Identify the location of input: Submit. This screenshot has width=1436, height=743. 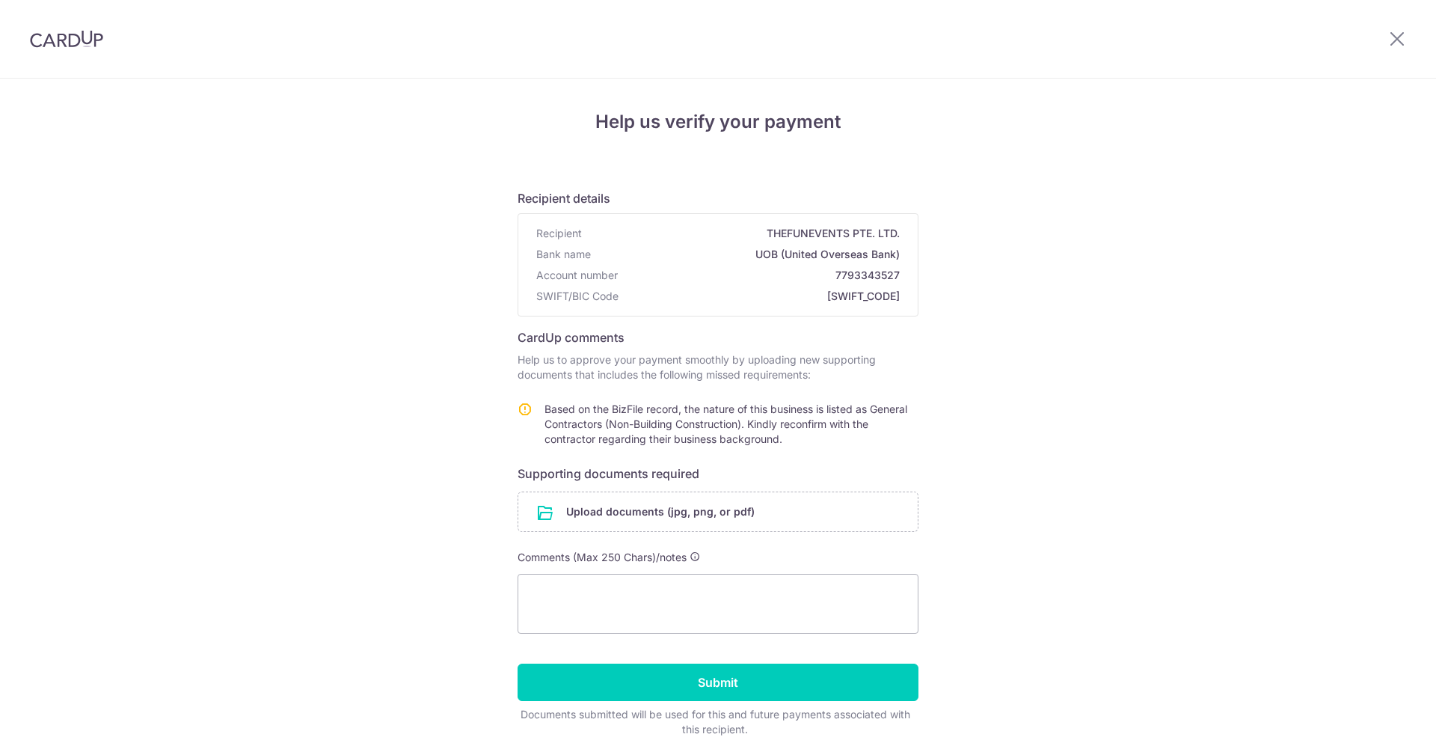
(718, 682).